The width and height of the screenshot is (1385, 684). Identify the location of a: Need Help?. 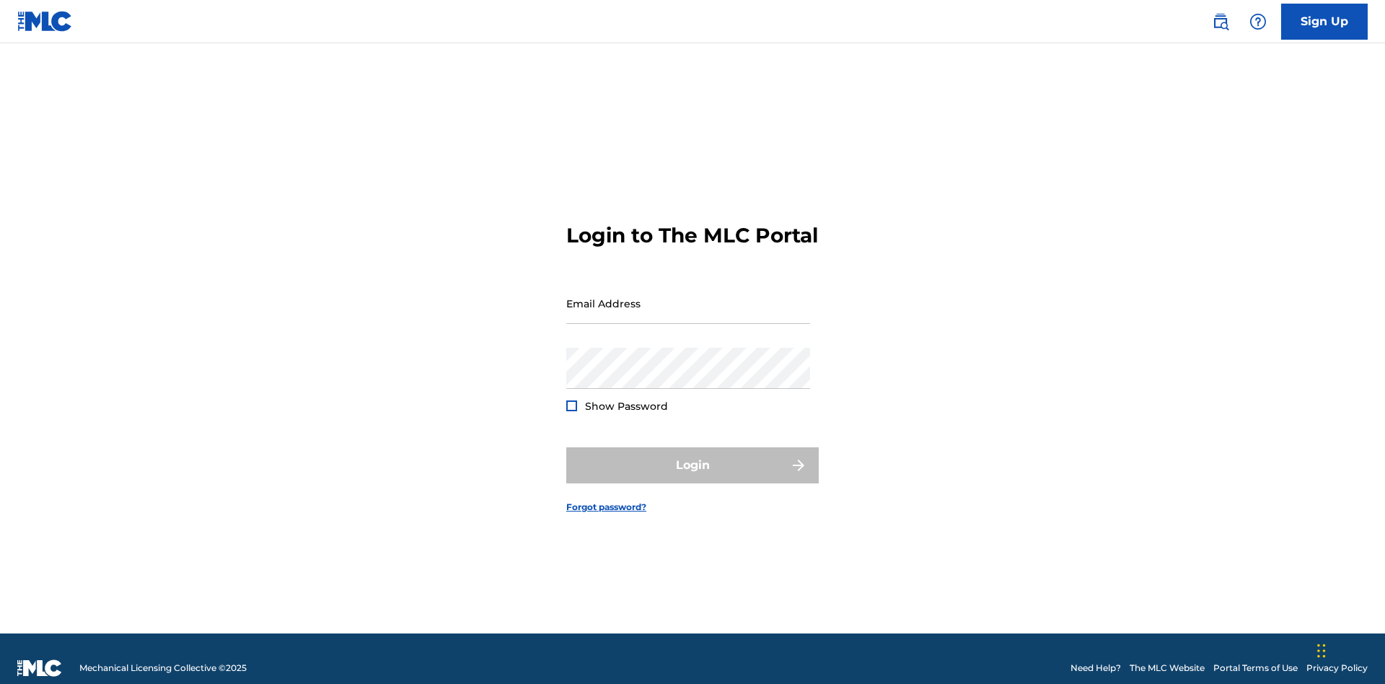
(1096, 668).